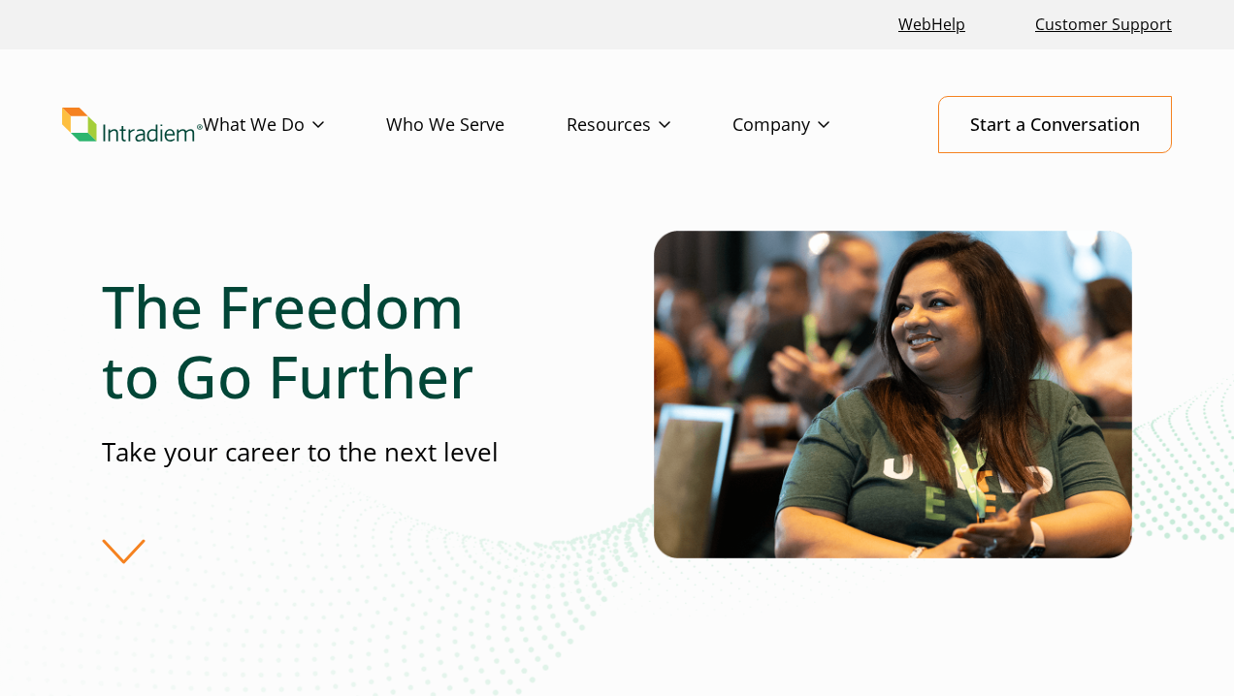 The height and width of the screenshot is (696, 1234). I want to click on a: Customer Support, so click(1103, 24).